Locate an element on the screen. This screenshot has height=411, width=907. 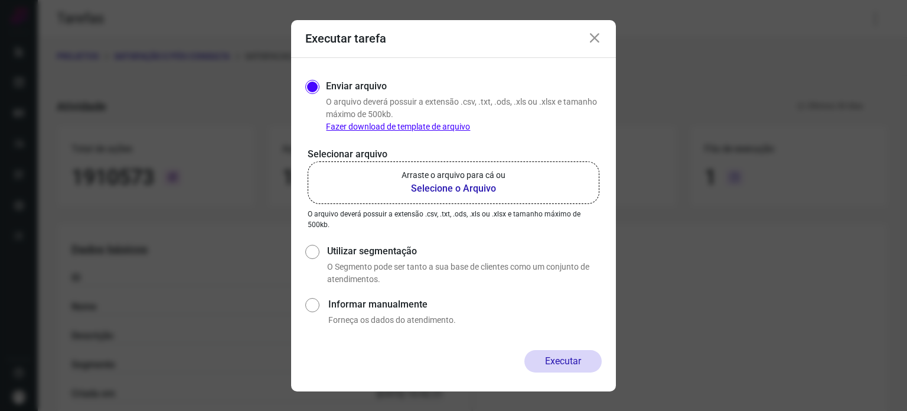
p: O Segmento pode ser tanto a sua base de clientes como um conjunto de atendimentos. is located at coordinates (464, 273).